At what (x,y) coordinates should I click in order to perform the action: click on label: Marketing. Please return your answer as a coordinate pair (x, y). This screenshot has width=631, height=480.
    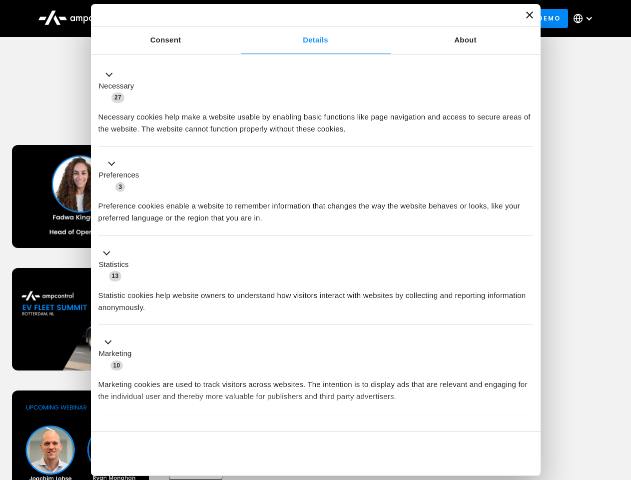
    Looking at the image, I should click on (115, 353).